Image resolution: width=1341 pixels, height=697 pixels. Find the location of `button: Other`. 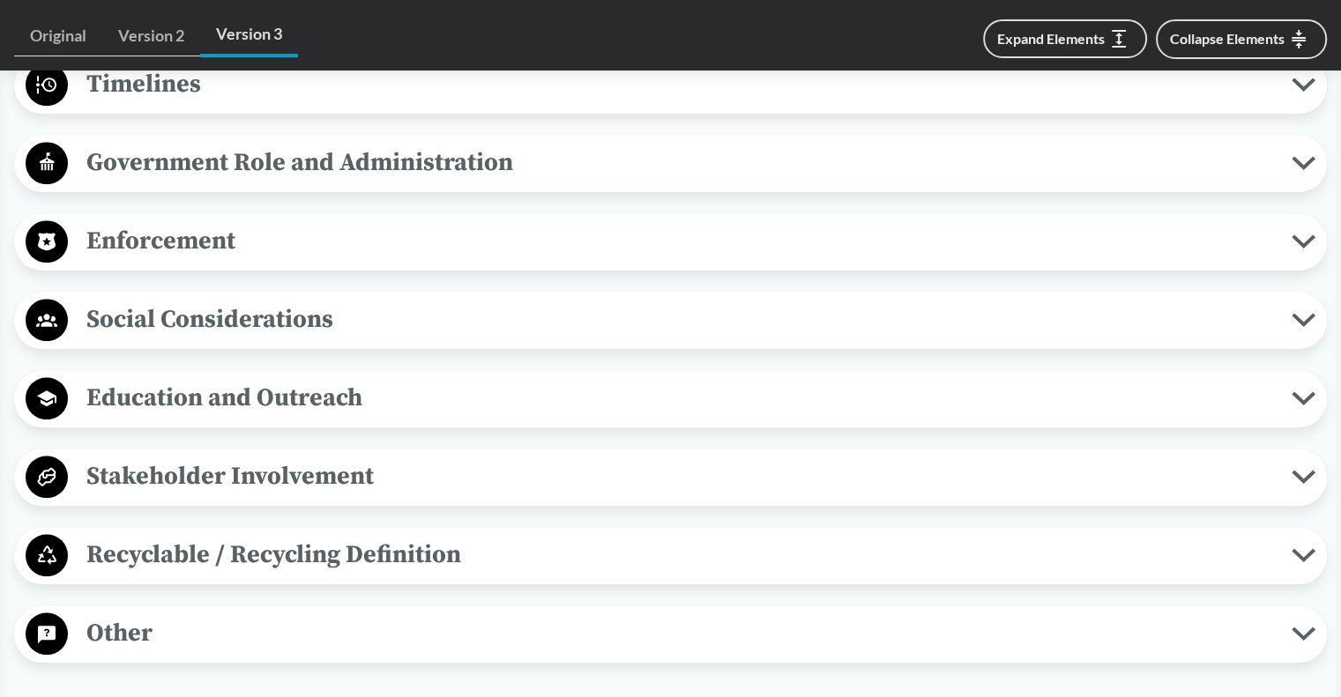

button: Other is located at coordinates (670, 634).